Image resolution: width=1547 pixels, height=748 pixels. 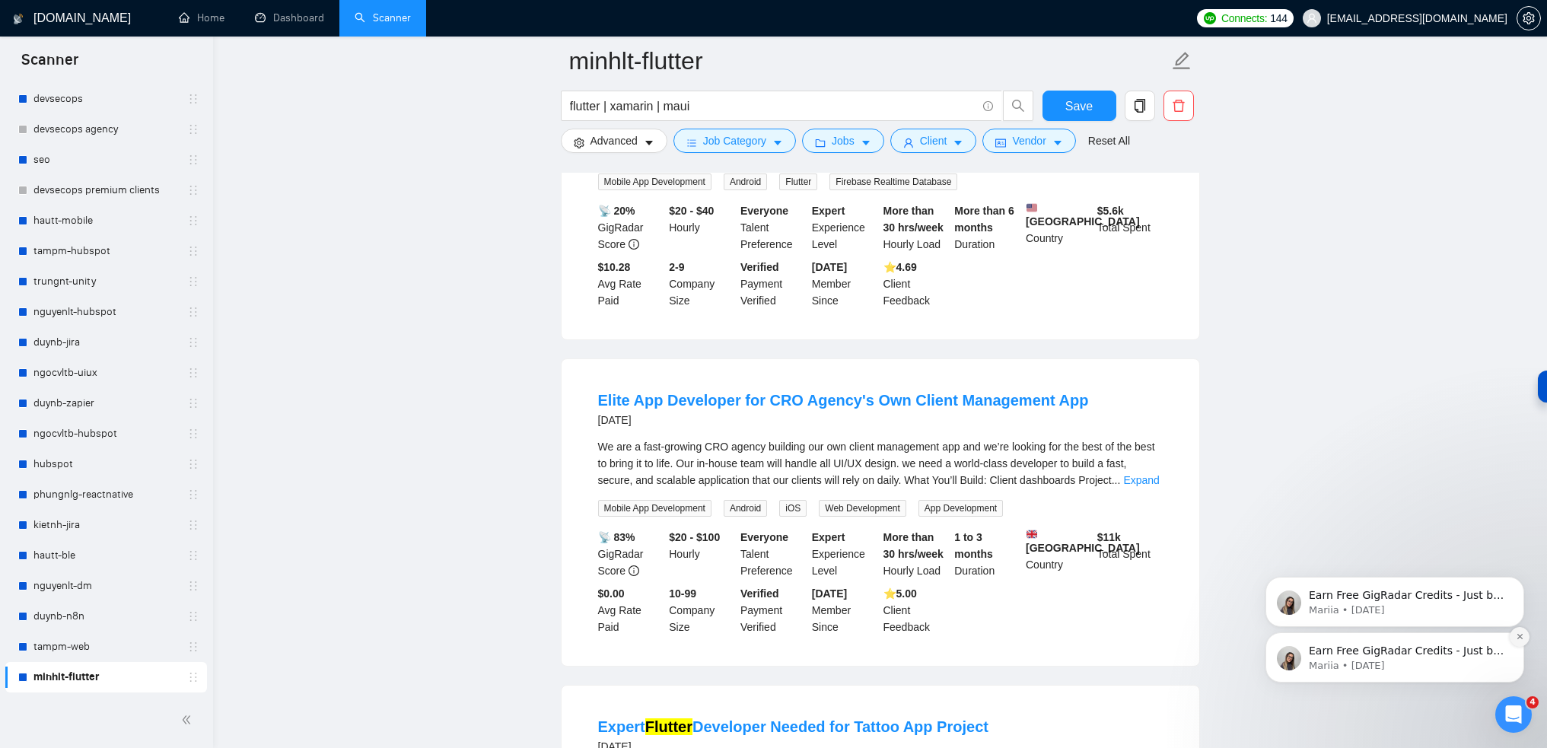 What do you see at coordinates (1059, 554) in the screenshot?
I see `div: Country` at bounding box center [1059, 554].